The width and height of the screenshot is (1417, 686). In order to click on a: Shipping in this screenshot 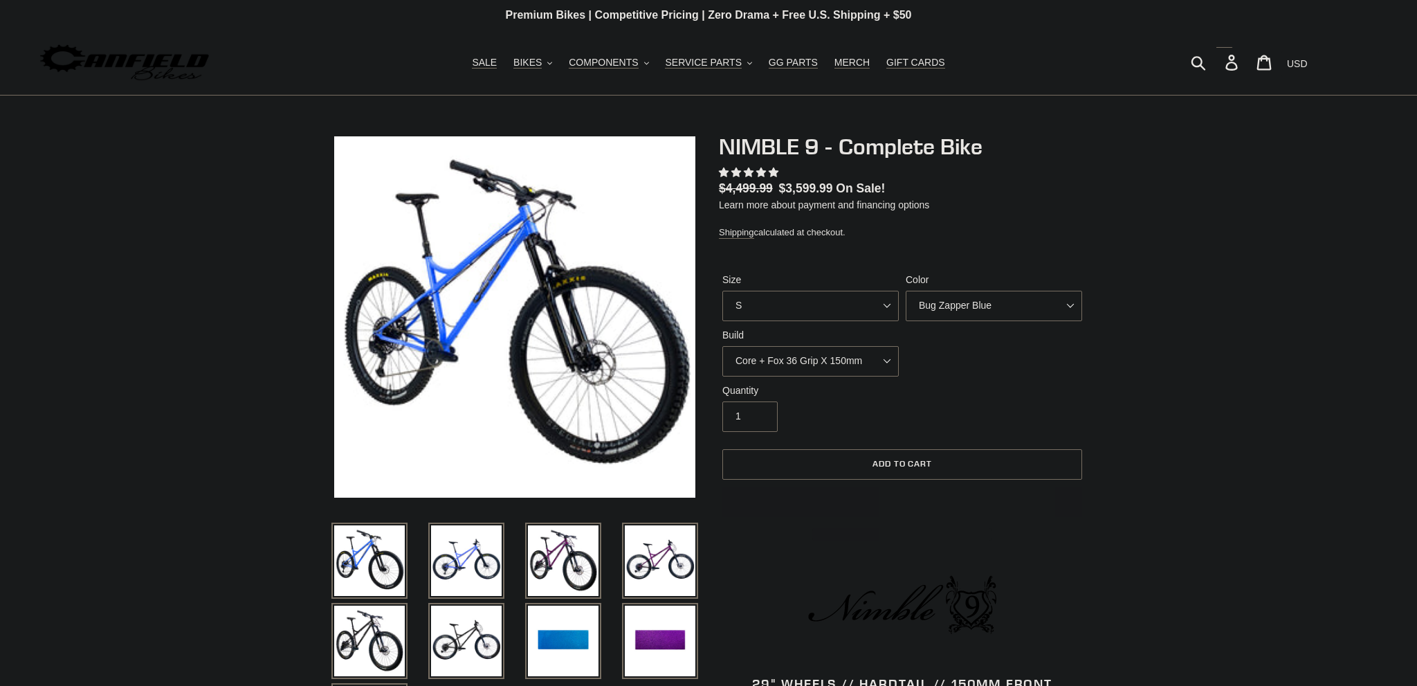, I will do `click(736, 233)`.